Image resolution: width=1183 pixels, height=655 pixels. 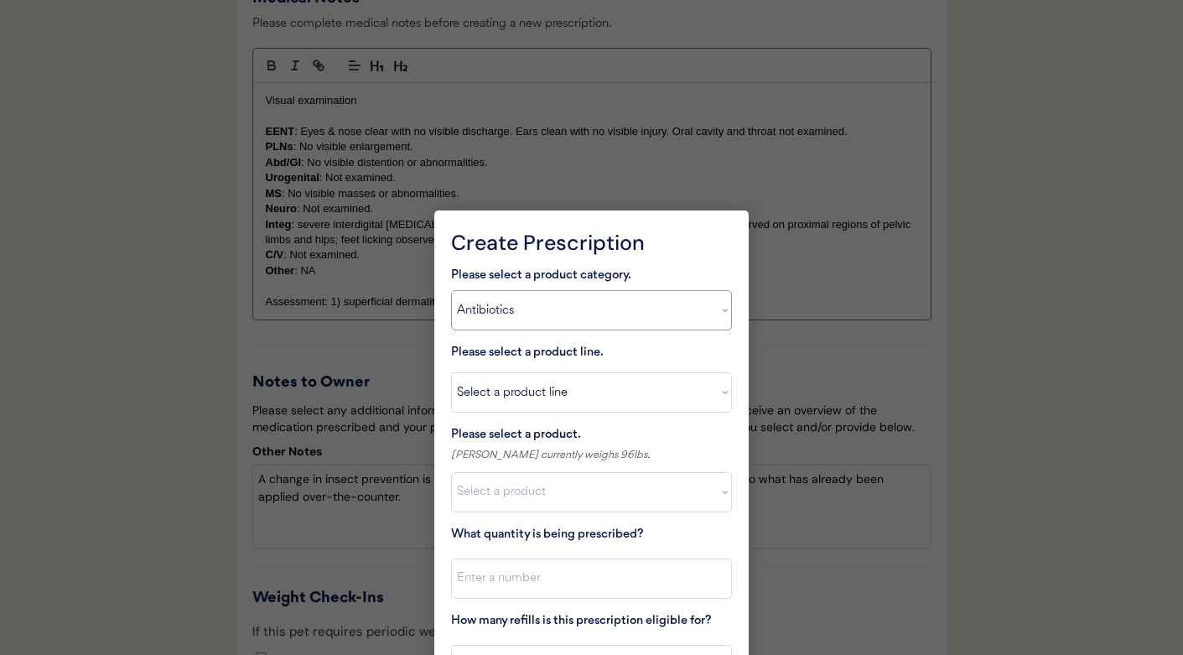 I want to click on div: How many refills is this prescription eligible for?, so click(x=591, y=621).